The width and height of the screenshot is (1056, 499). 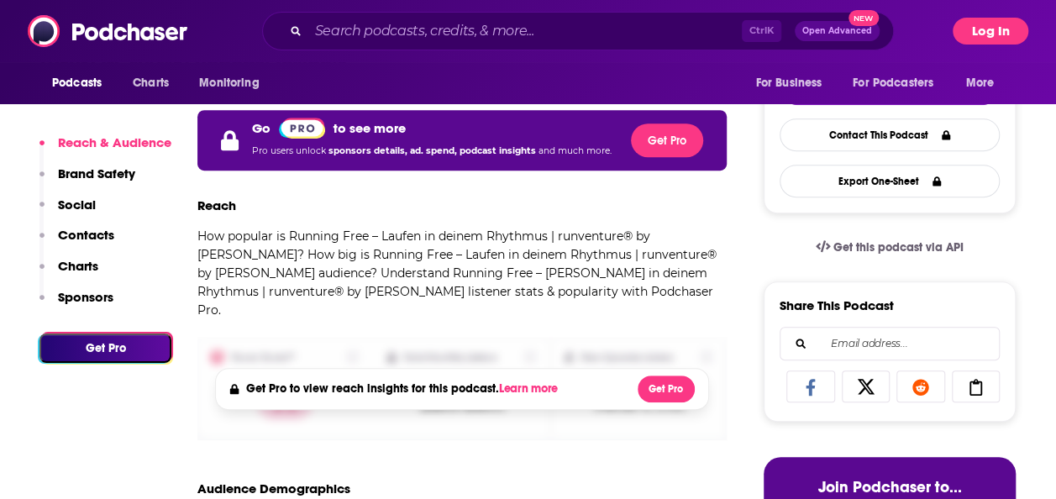 What do you see at coordinates (788, 83) in the screenshot?
I see `span: For Business` at bounding box center [788, 83].